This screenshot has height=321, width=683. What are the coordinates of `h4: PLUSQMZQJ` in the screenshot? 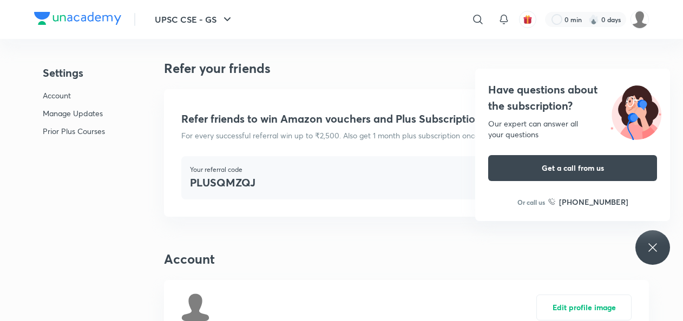 It's located at (222, 183).